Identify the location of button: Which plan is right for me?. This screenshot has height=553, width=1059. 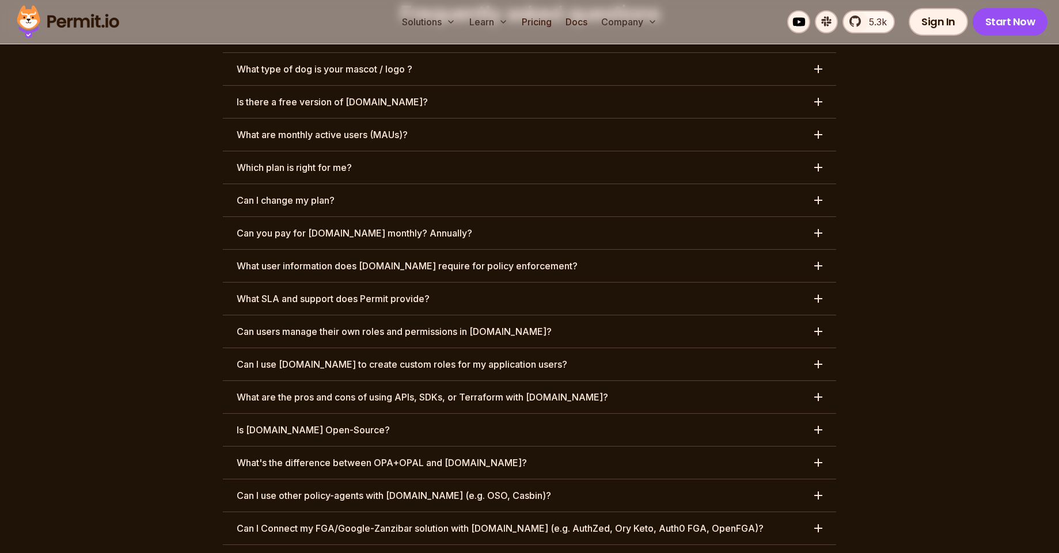
(529, 168).